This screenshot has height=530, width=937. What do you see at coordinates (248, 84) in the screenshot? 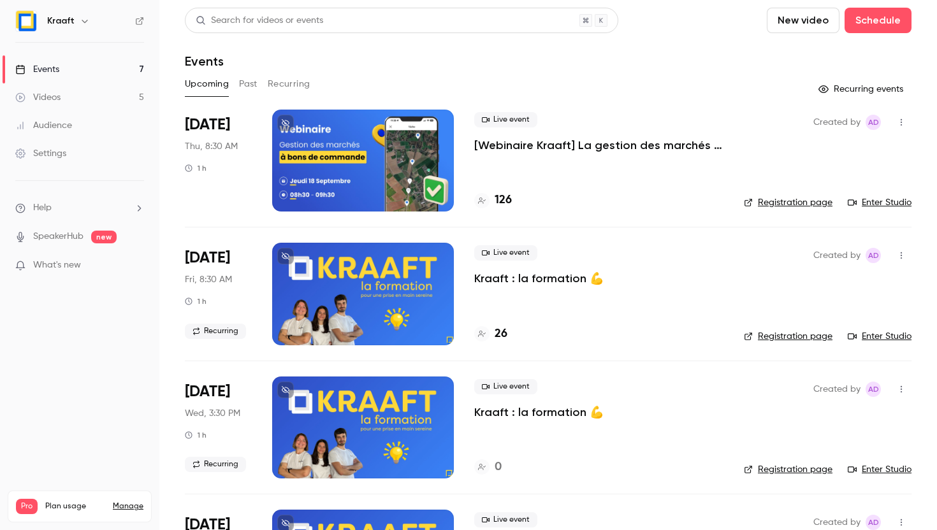
I see `button: Past` at bounding box center [248, 84].